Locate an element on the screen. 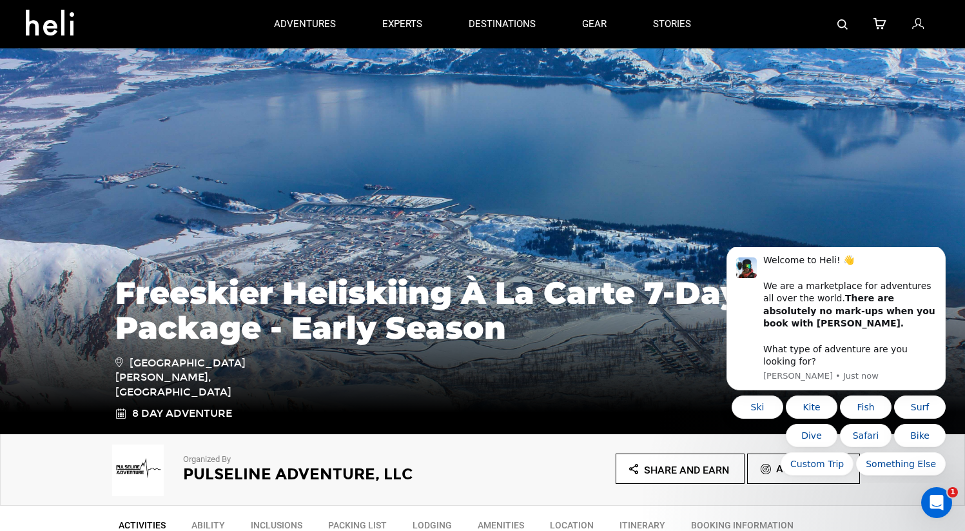  h2: Pulseline Adventure, LLC is located at coordinates (315, 474).